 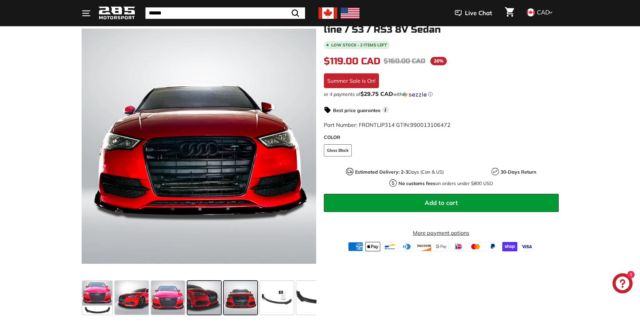 I want to click on a: Cart, so click(x=510, y=13).